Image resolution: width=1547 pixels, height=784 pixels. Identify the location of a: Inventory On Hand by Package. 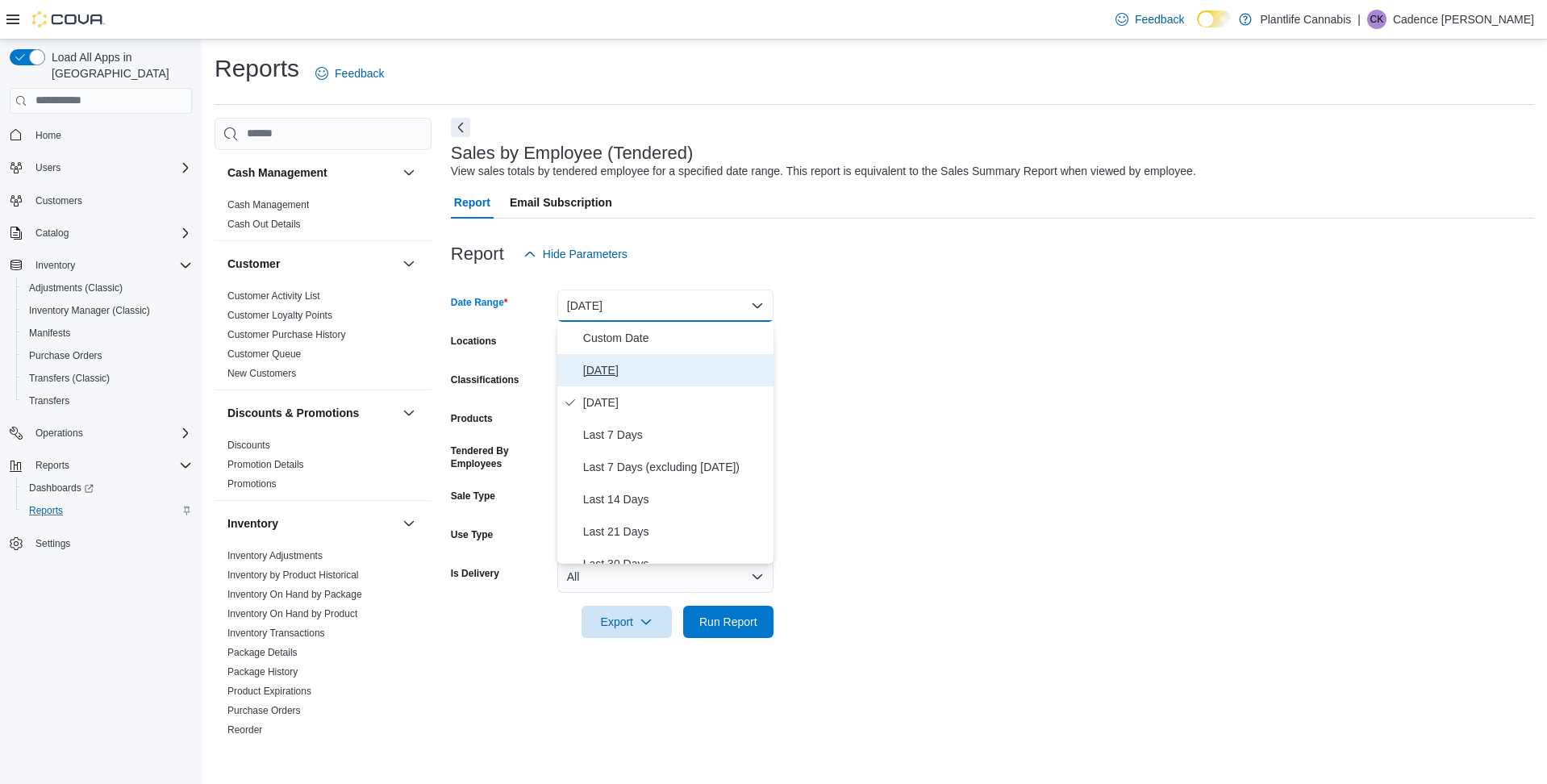
(294, 594).